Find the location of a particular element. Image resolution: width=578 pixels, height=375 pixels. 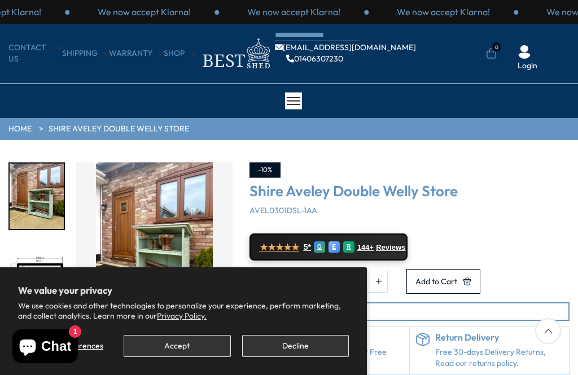

a: 0 is located at coordinates (491, 54).